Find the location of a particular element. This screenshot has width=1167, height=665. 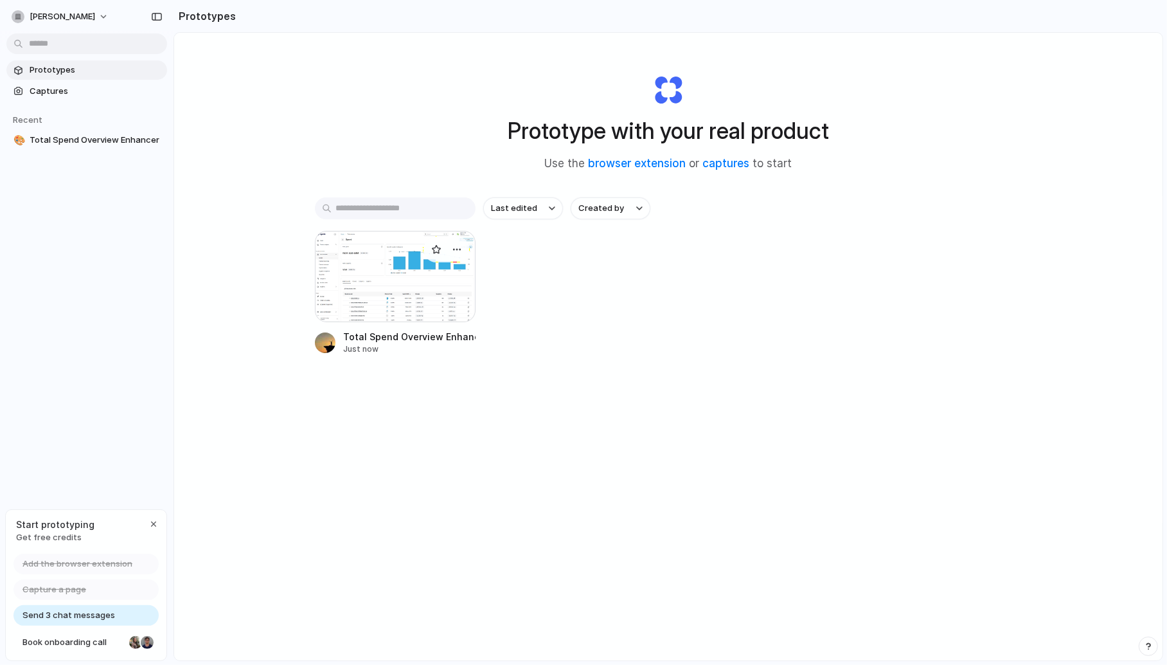

div: Just now is located at coordinates (409, 349).